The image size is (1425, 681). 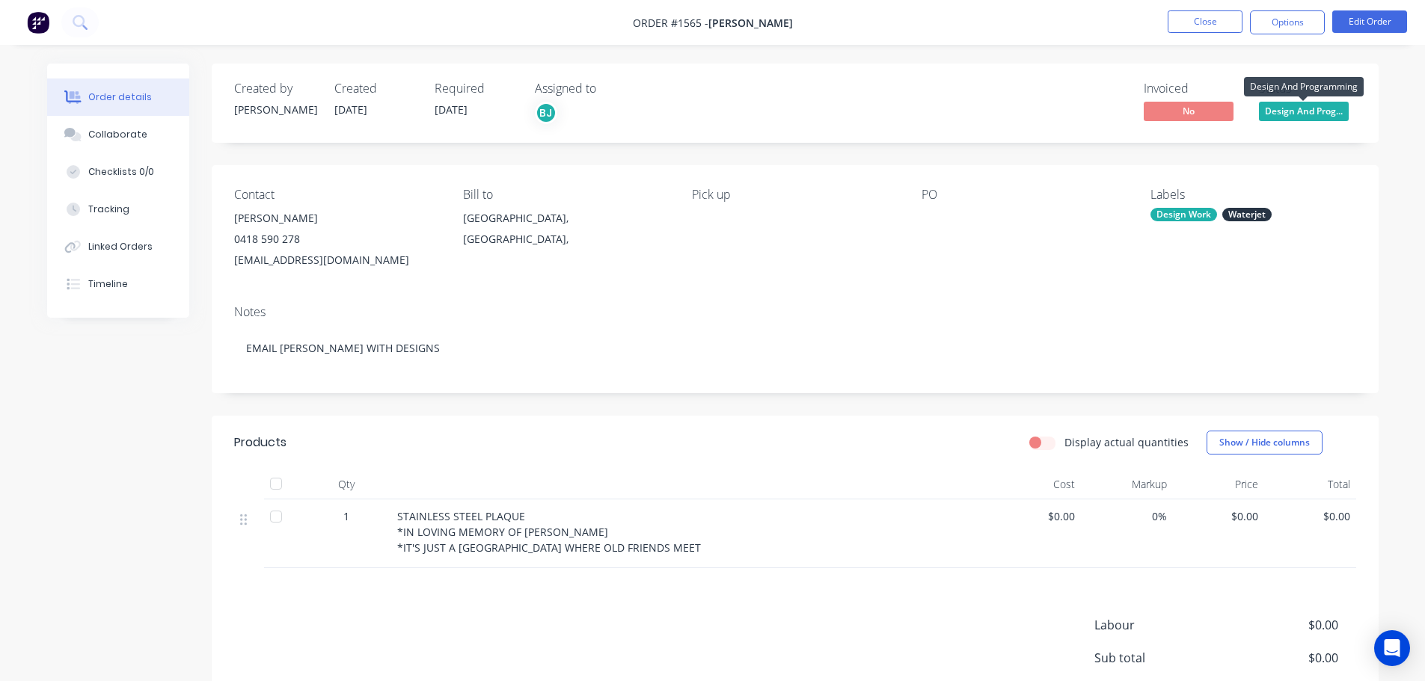 What do you see at coordinates (108, 284) in the screenshot?
I see `div: Timeline` at bounding box center [108, 284].